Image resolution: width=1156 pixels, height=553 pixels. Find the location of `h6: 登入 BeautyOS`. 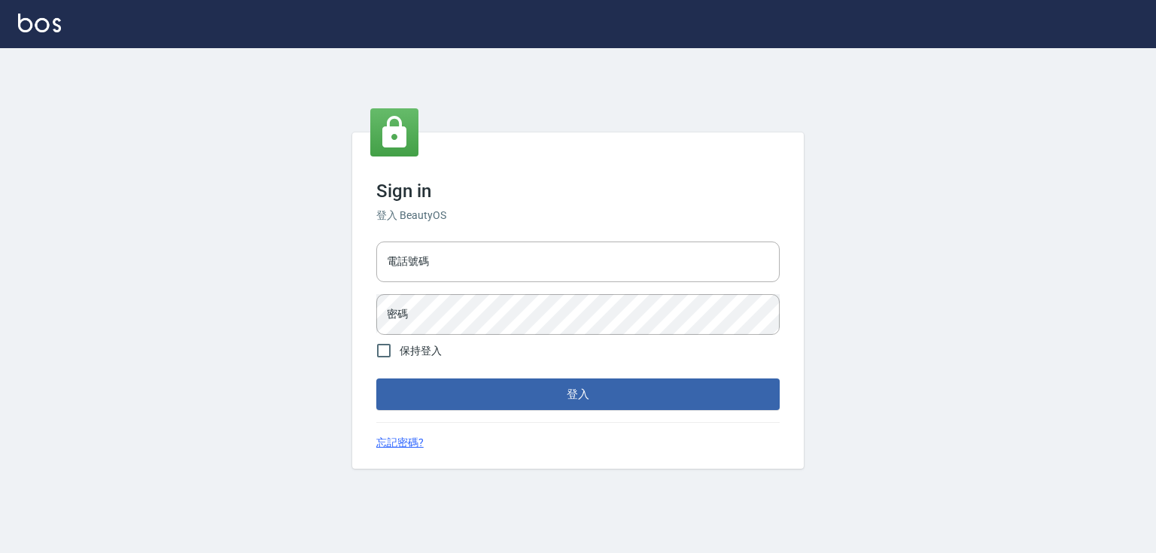

h6: 登入 BeautyOS is located at coordinates (578, 215).